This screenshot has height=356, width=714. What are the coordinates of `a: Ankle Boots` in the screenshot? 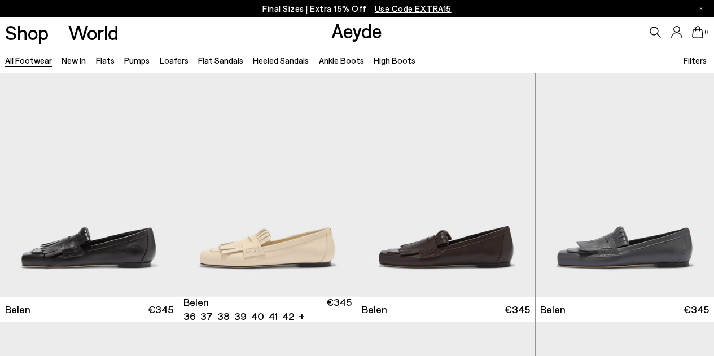 It's located at (341, 60).